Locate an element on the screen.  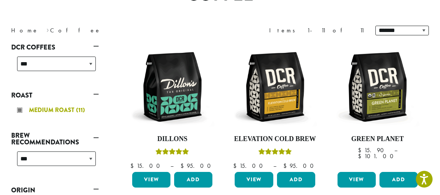
div: DCR Coffees is located at coordinates (55, 66).